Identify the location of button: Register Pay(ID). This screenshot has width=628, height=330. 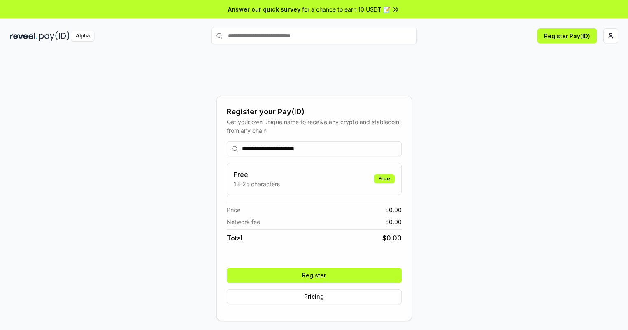
(567, 36).